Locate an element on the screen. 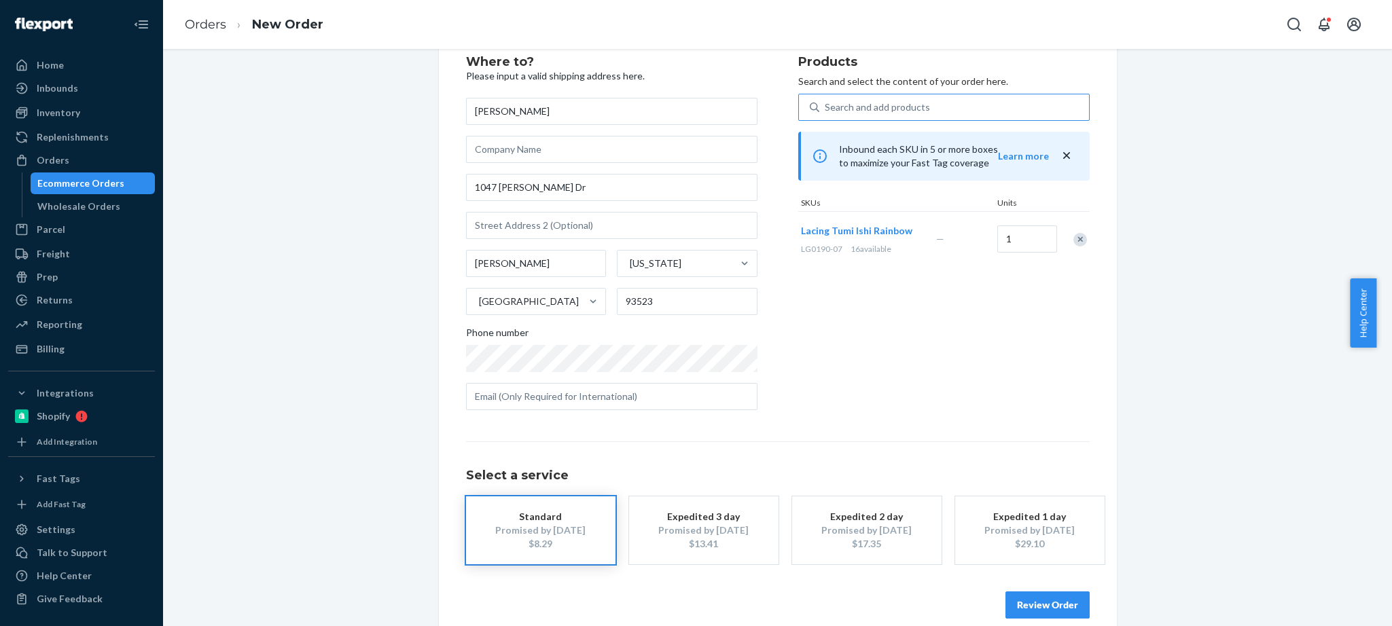  div: Inbounds is located at coordinates (57, 88).